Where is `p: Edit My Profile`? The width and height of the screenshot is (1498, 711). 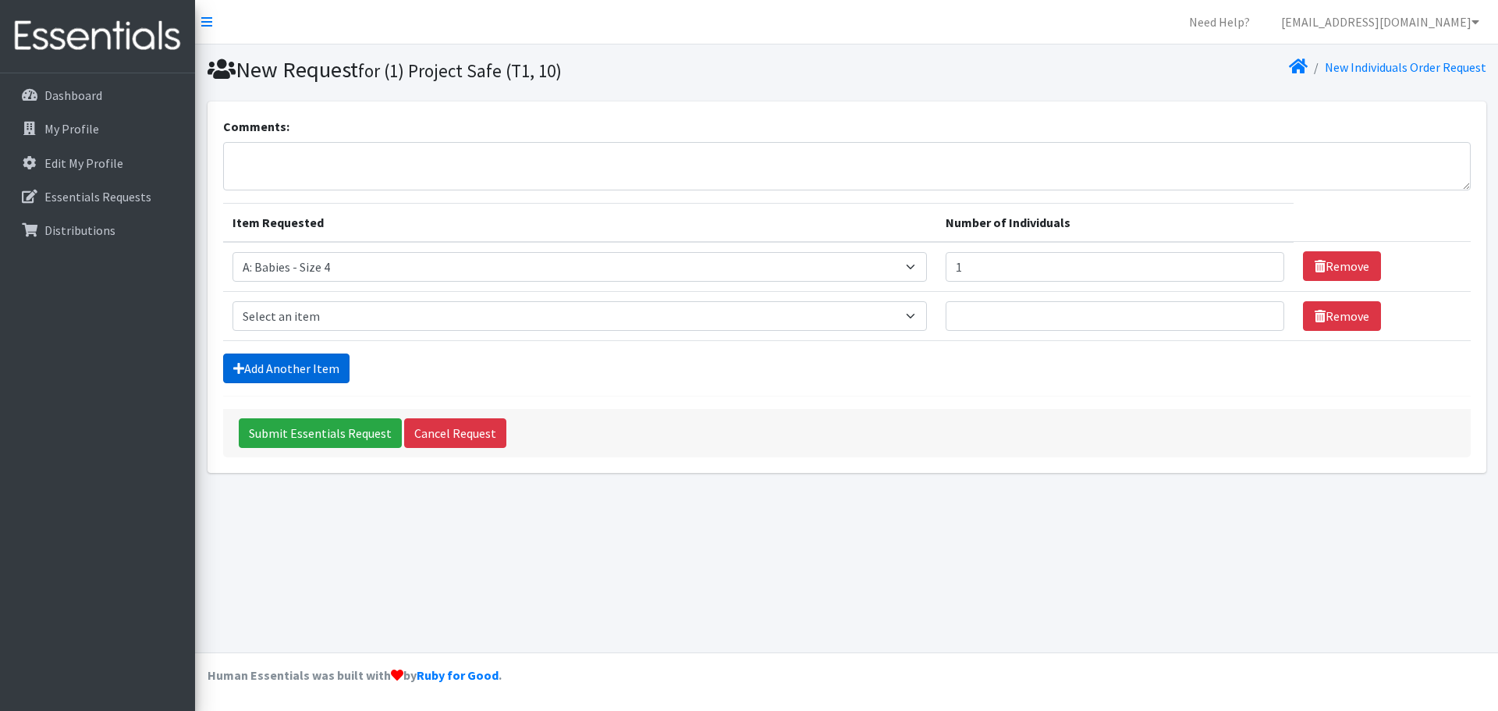 p: Edit My Profile is located at coordinates (83, 163).